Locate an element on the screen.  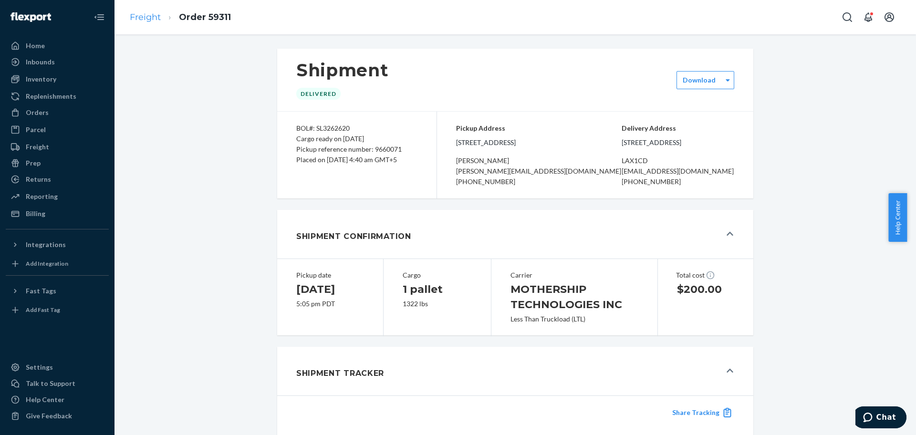
a: Returns is located at coordinates (57, 179).